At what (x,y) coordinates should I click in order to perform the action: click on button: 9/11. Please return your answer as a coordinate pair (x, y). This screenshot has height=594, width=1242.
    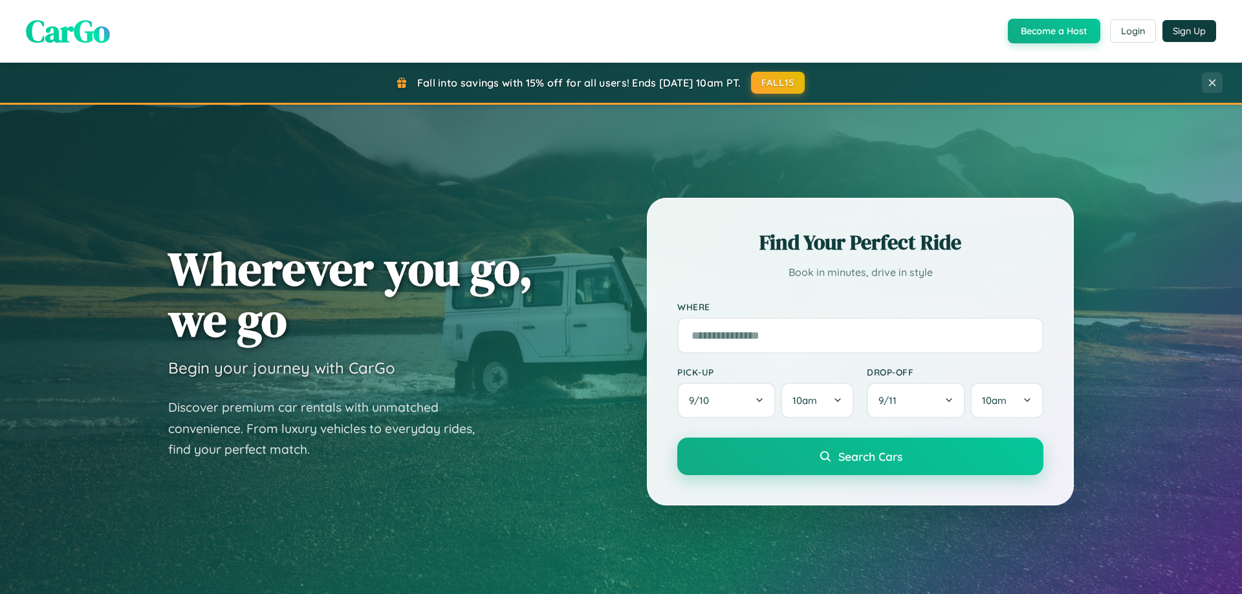
    Looking at the image, I should click on (916, 400).